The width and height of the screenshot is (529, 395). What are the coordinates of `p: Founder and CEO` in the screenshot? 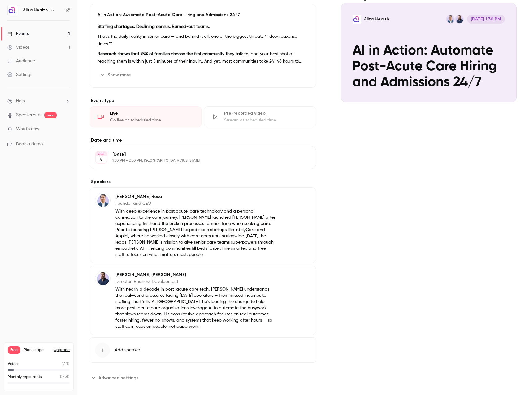 It's located at (196, 203).